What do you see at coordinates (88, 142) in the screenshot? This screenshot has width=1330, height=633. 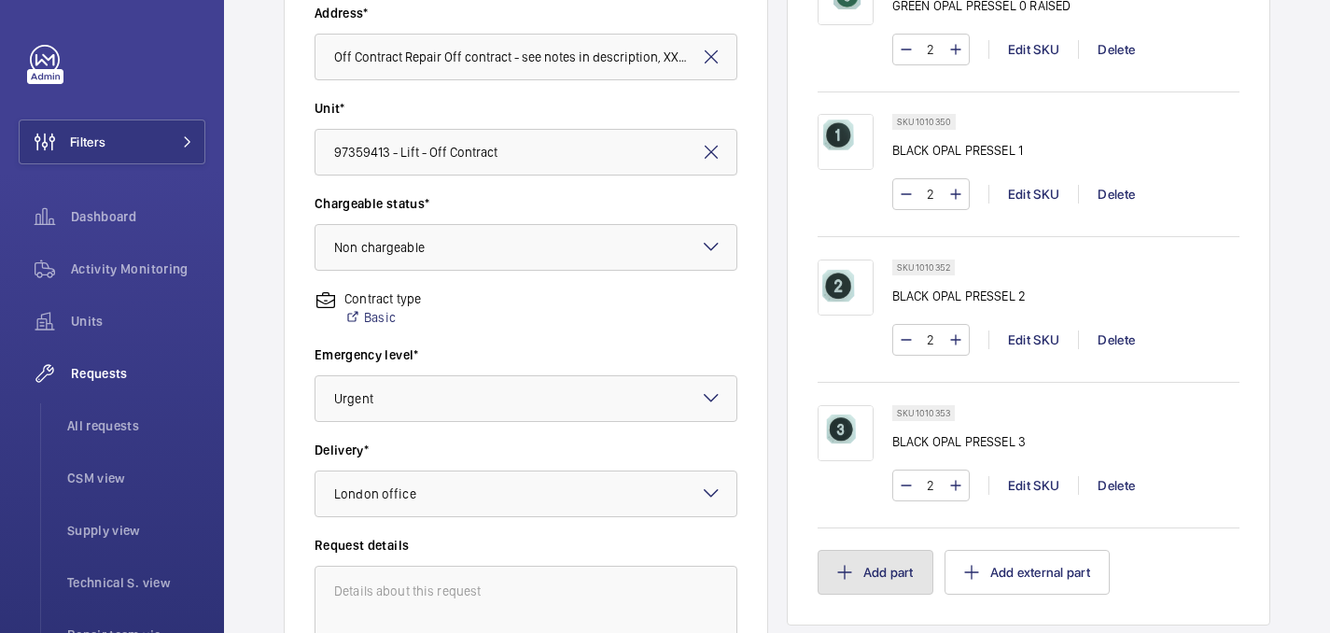 I see `span: Filters` at bounding box center [88, 142].